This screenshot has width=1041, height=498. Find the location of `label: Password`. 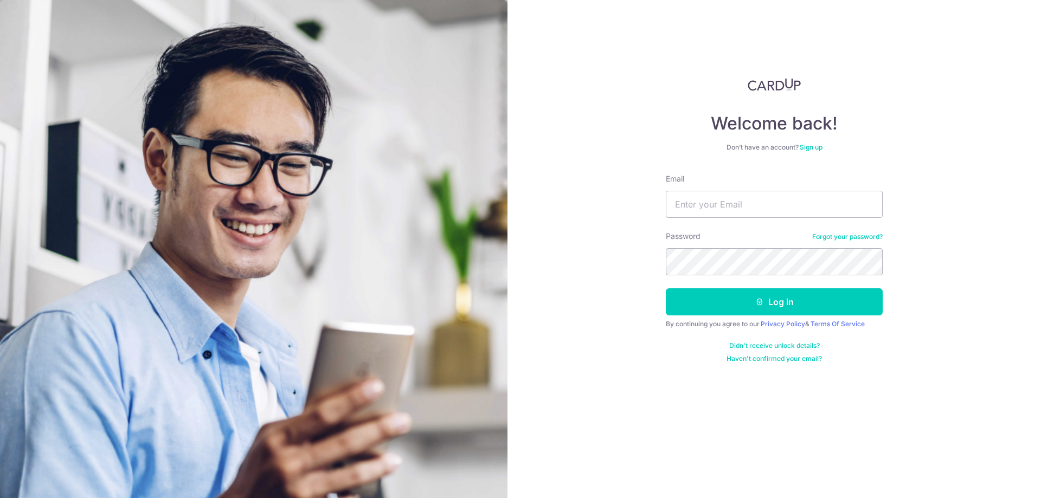

label: Password is located at coordinates (683, 236).